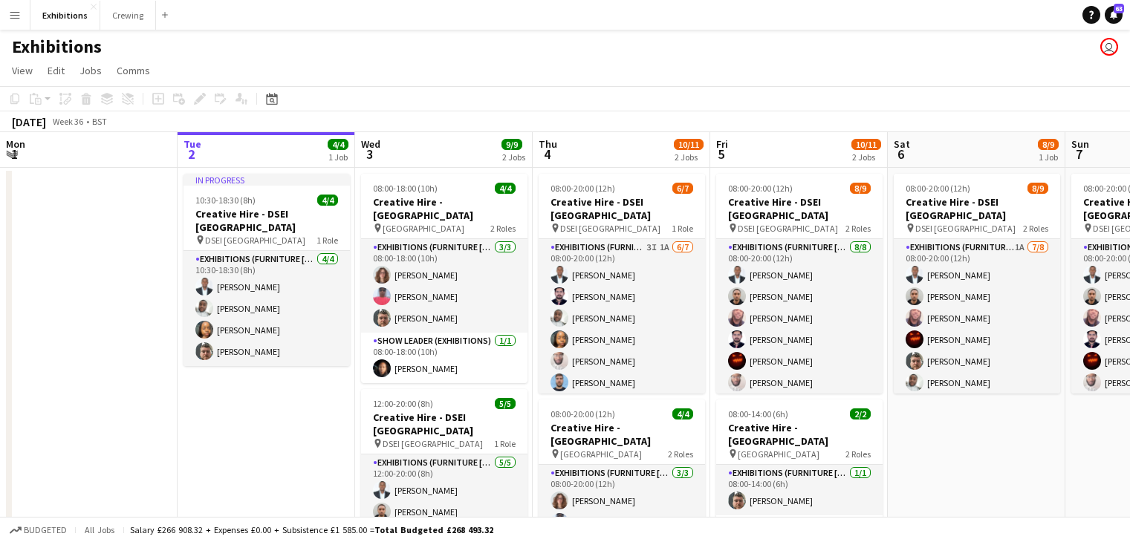 The width and height of the screenshot is (1130, 542). What do you see at coordinates (225, 200) in the screenshot?
I see `span: 10:30-18:30 (8h)` at bounding box center [225, 200].